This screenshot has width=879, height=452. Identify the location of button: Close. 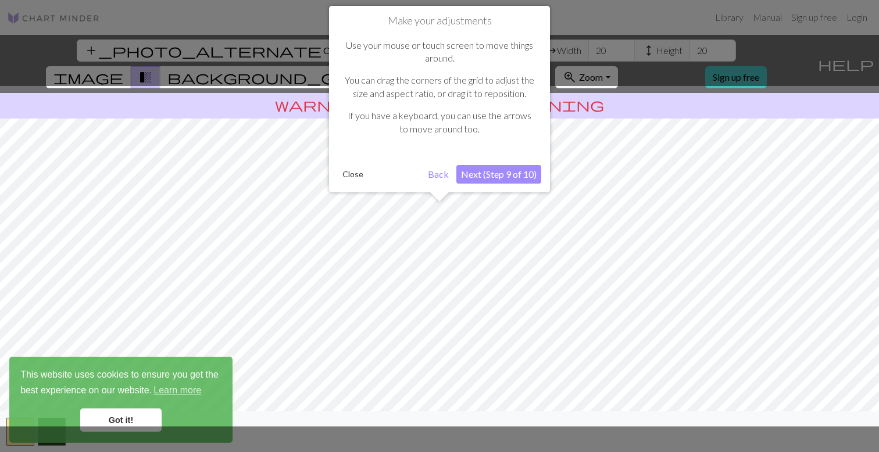
(353, 174).